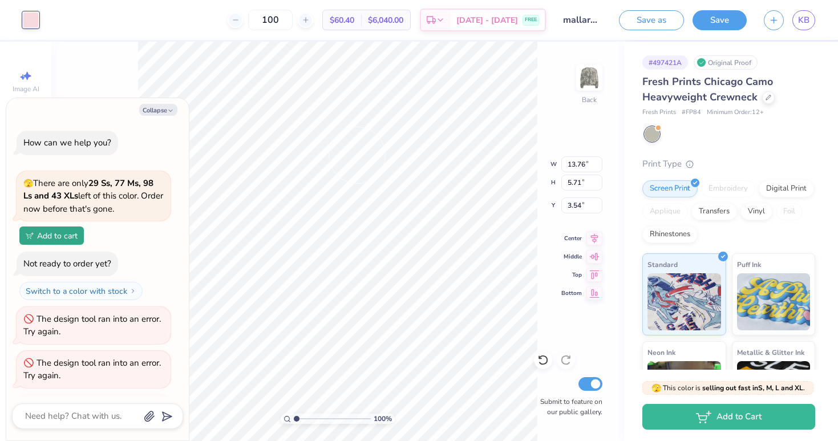 The height and width of the screenshot is (441, 838). I want to click on div: Embroidery, so click(728, 189).